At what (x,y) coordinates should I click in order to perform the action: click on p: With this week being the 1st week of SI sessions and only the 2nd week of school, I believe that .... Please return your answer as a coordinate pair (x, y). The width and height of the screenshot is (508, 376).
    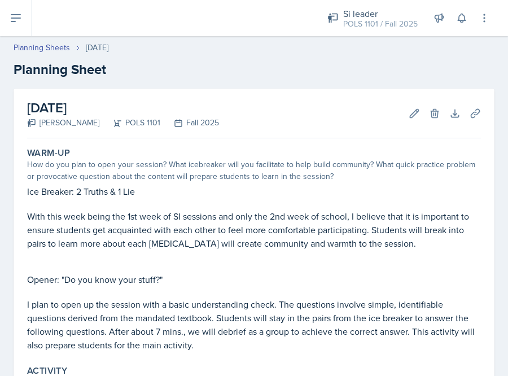
    Looking at the image, I should click on (254, 230).